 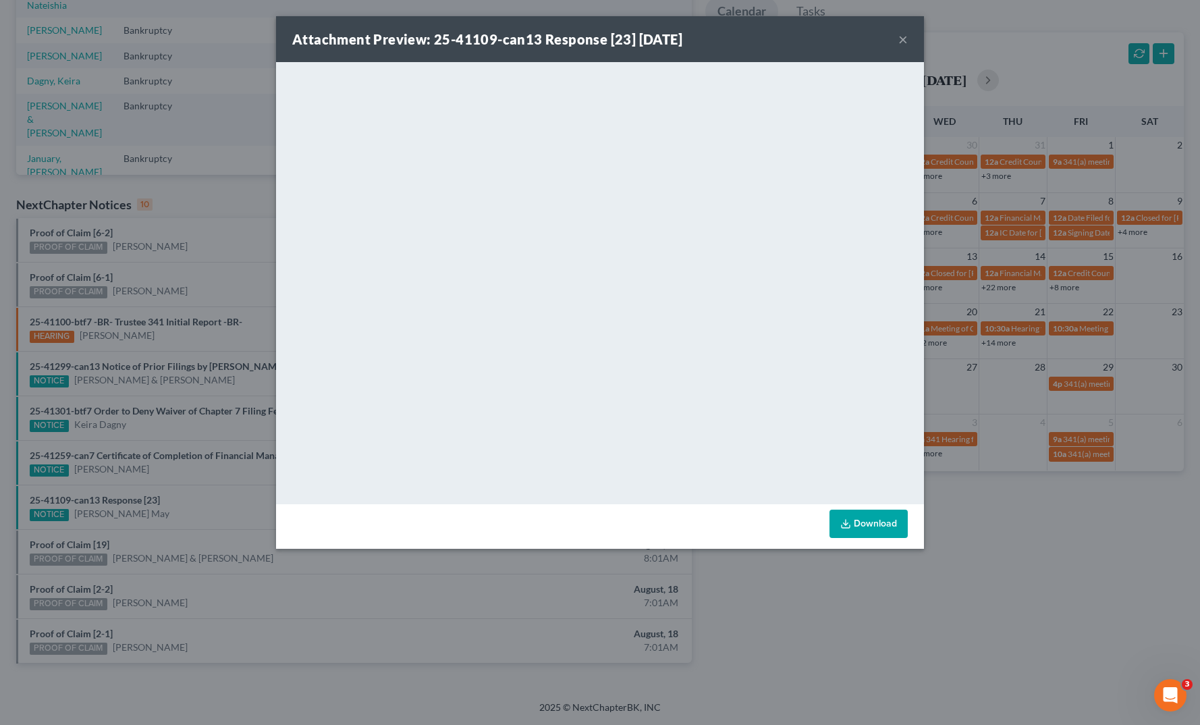 I want to click on span: 3, so click(x=1187, y=684).